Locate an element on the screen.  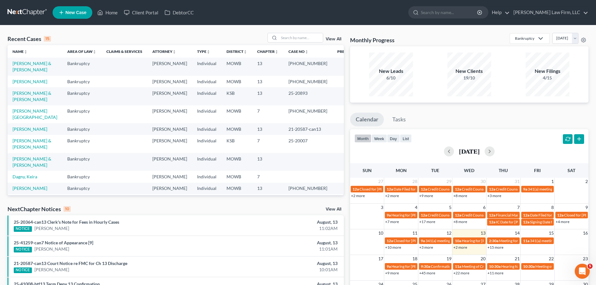
span: 10 is located at coordinates (381, 233).